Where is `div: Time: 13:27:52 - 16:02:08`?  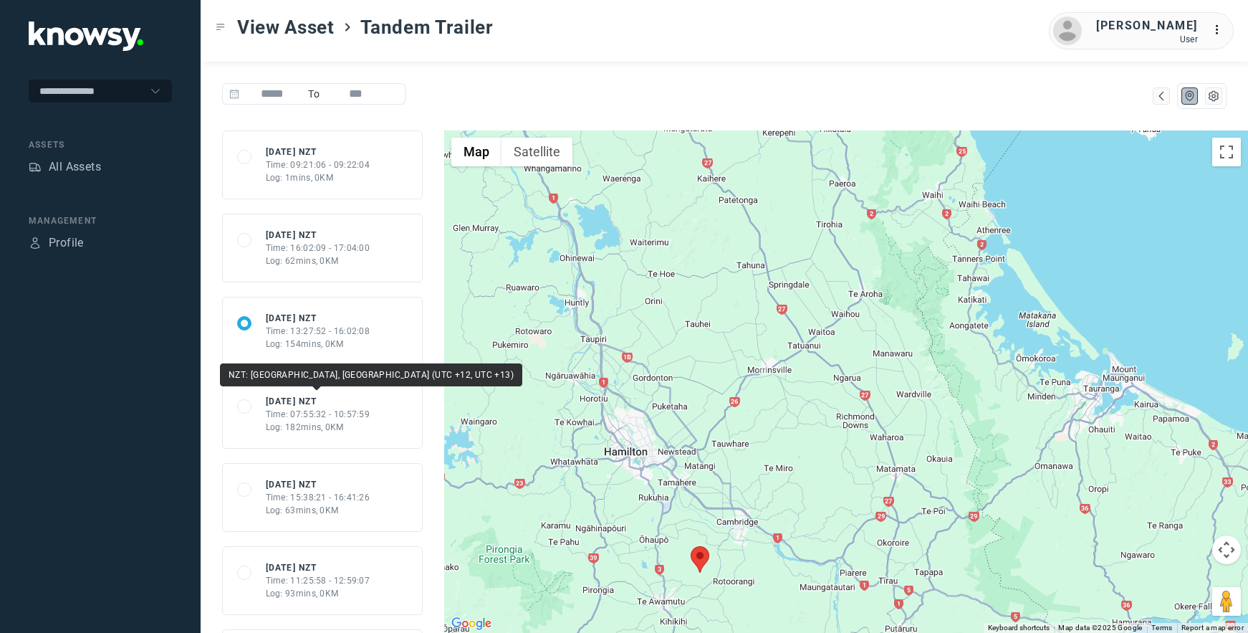 div: Time: 13:27:52 - 16:02:08 is located at coordinates (318, 331).